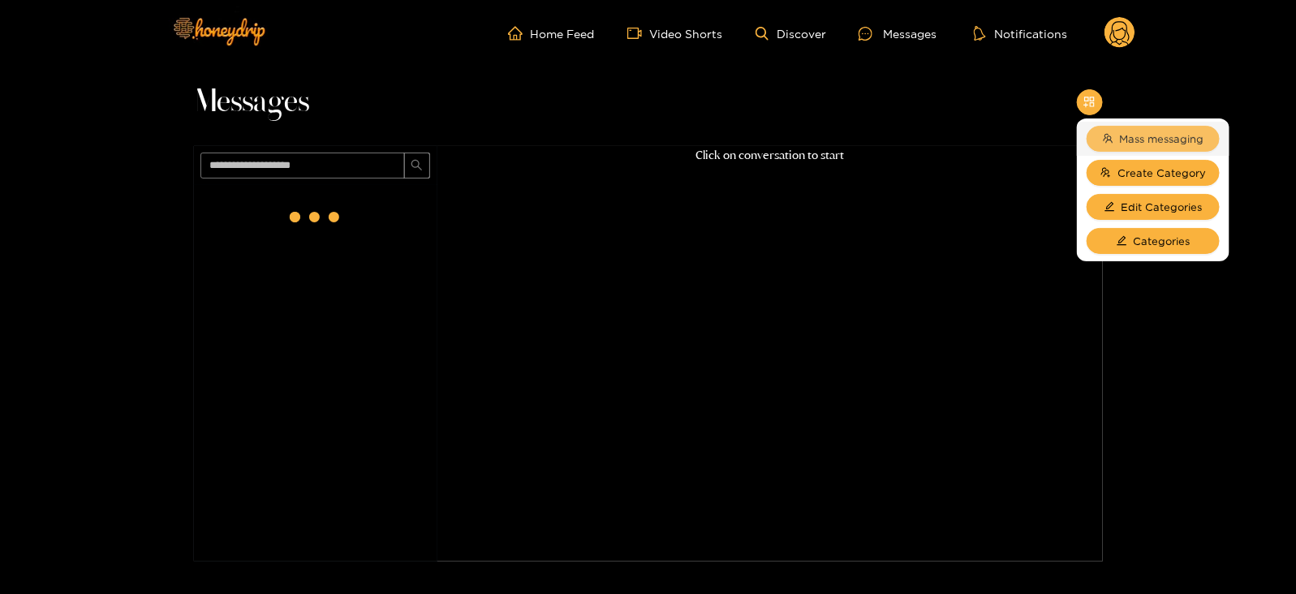 The width and height of the screenshot is (1296, 594). What do you see at coordinates (1154, 207) in the screenshot?
I see `button: editEdit Categories` at bounding box center [1154, 207].